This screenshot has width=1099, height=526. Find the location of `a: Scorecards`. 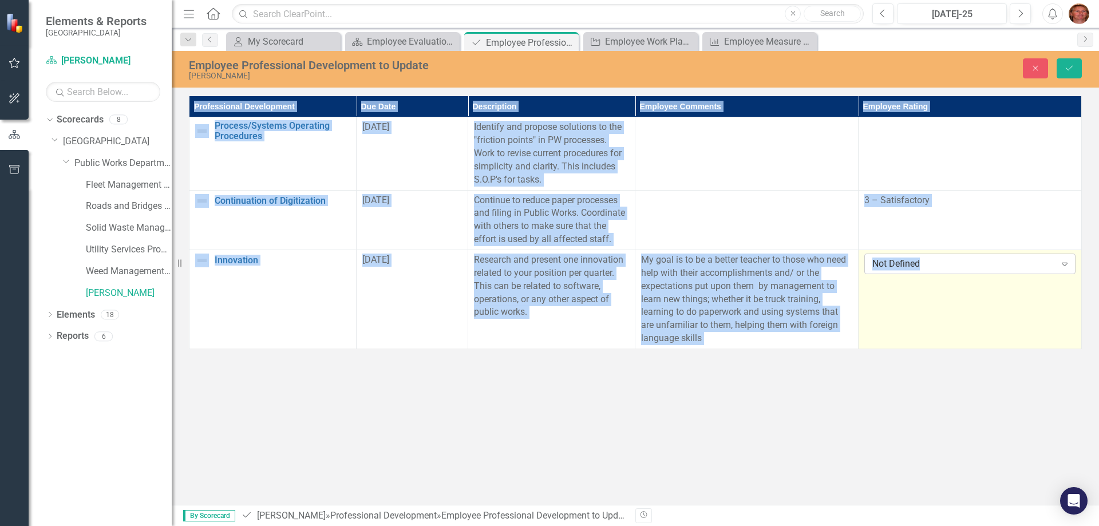

a: Scorecards is located at coordinates (80, 120).